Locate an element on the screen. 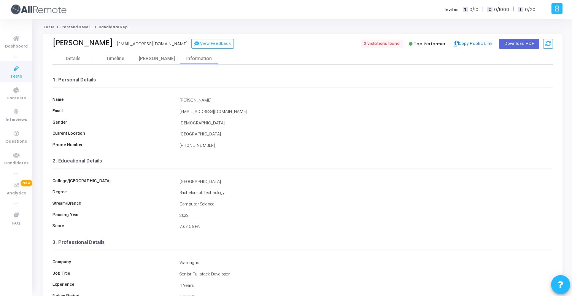  div: 4 Years is located at coordinates (366, 286).